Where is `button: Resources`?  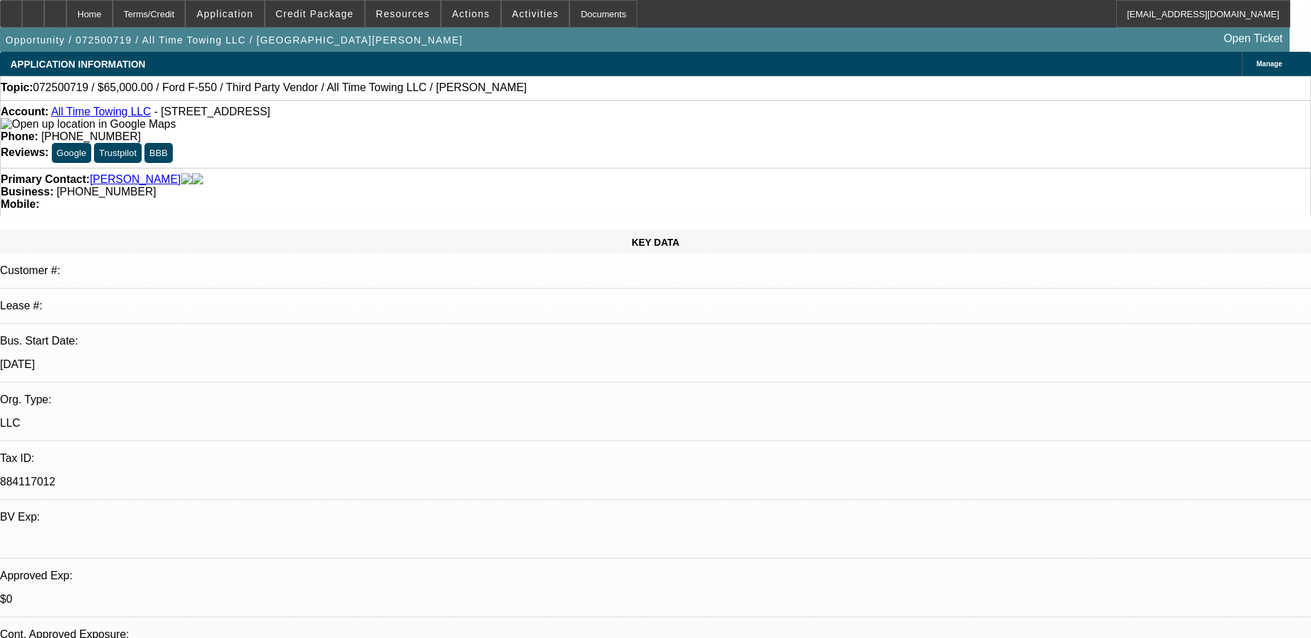 button: Resources is located at coordinates (403, 14).